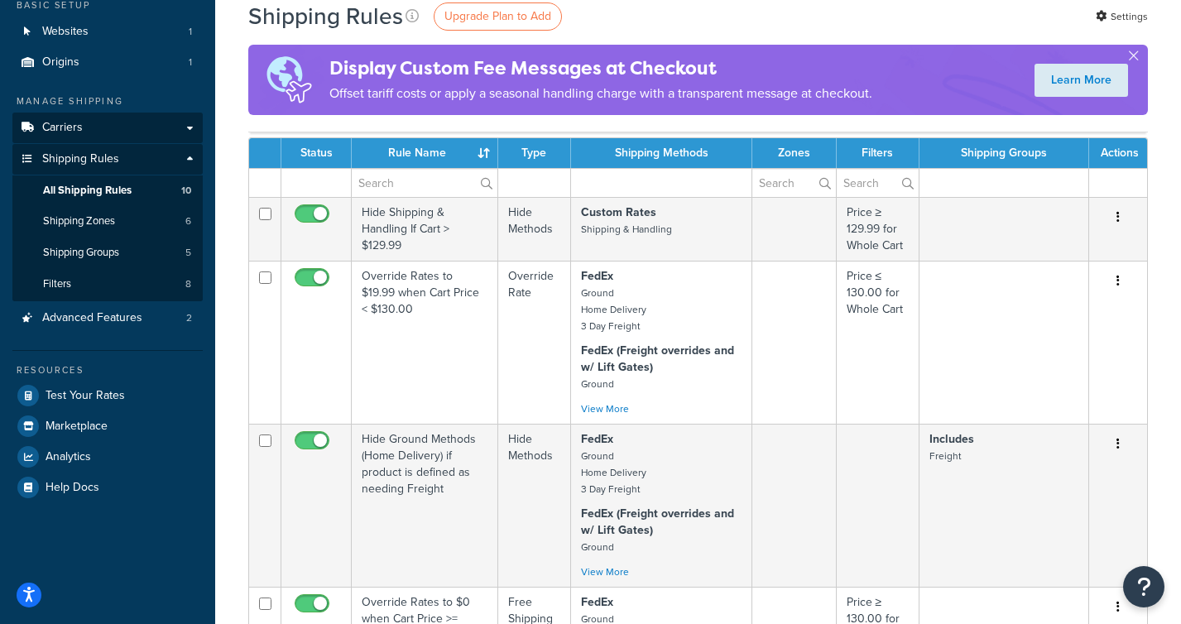  Describe the element at coordinates (794, 153) in the screenshot. I see `th: Zones` at that location.